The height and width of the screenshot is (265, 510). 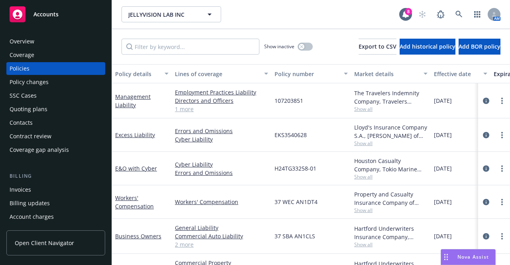 What do you see at coordinates (460, 74) in the screenshot?
I see `button: Effective date` at bounding box center [460, 74].